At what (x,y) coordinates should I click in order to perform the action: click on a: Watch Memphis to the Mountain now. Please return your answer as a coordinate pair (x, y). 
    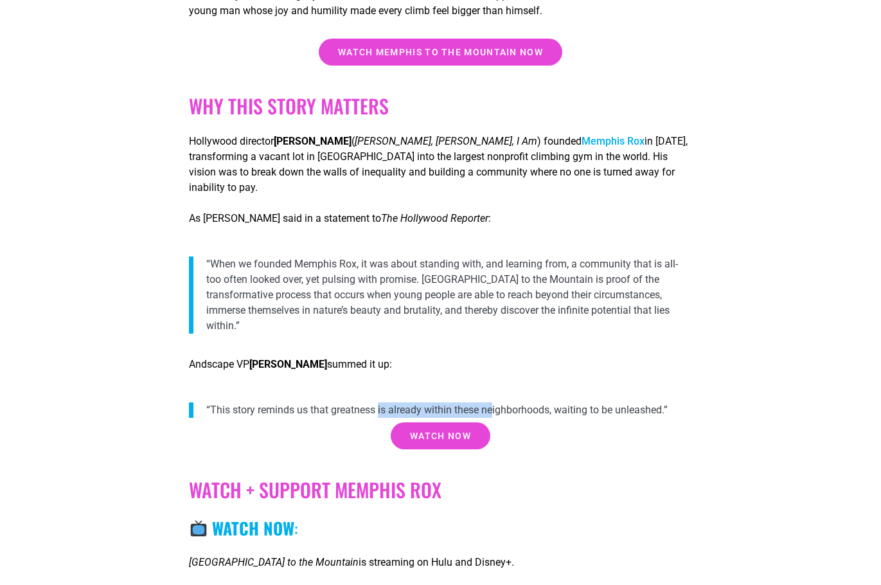
    Looking at the image, I should click on (440, 52).